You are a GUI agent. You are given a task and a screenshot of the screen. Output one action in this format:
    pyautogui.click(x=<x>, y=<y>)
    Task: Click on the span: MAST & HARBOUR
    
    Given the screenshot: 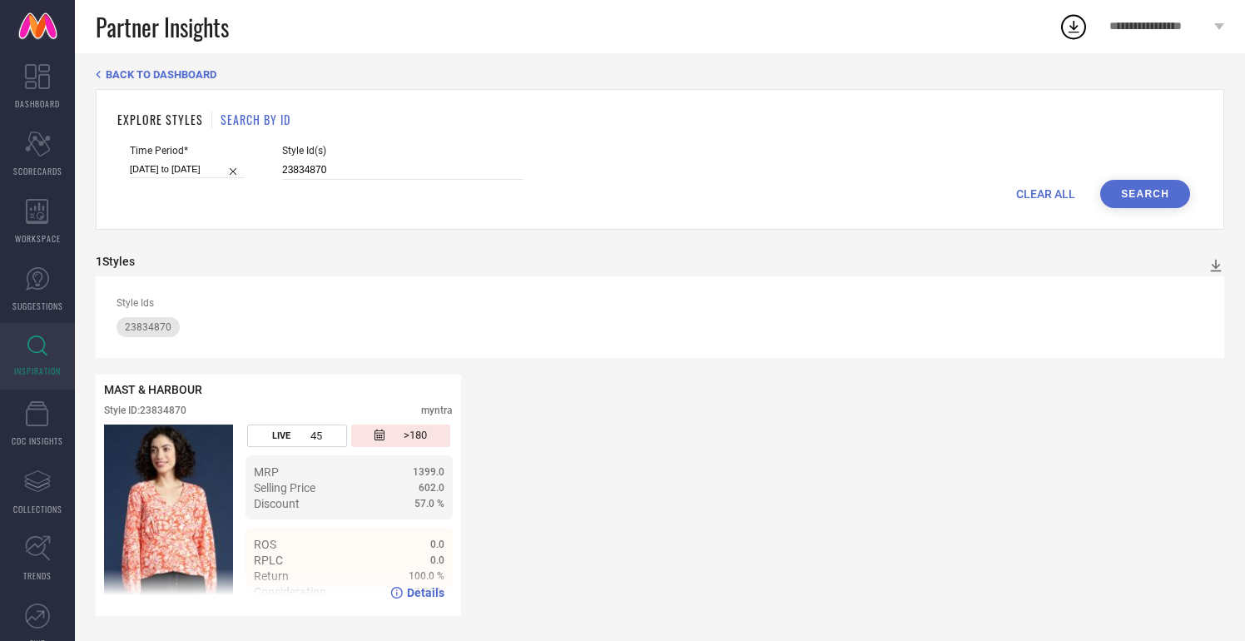 What is the action you would take?
    pyautogui.click(x=153, y=389)
    